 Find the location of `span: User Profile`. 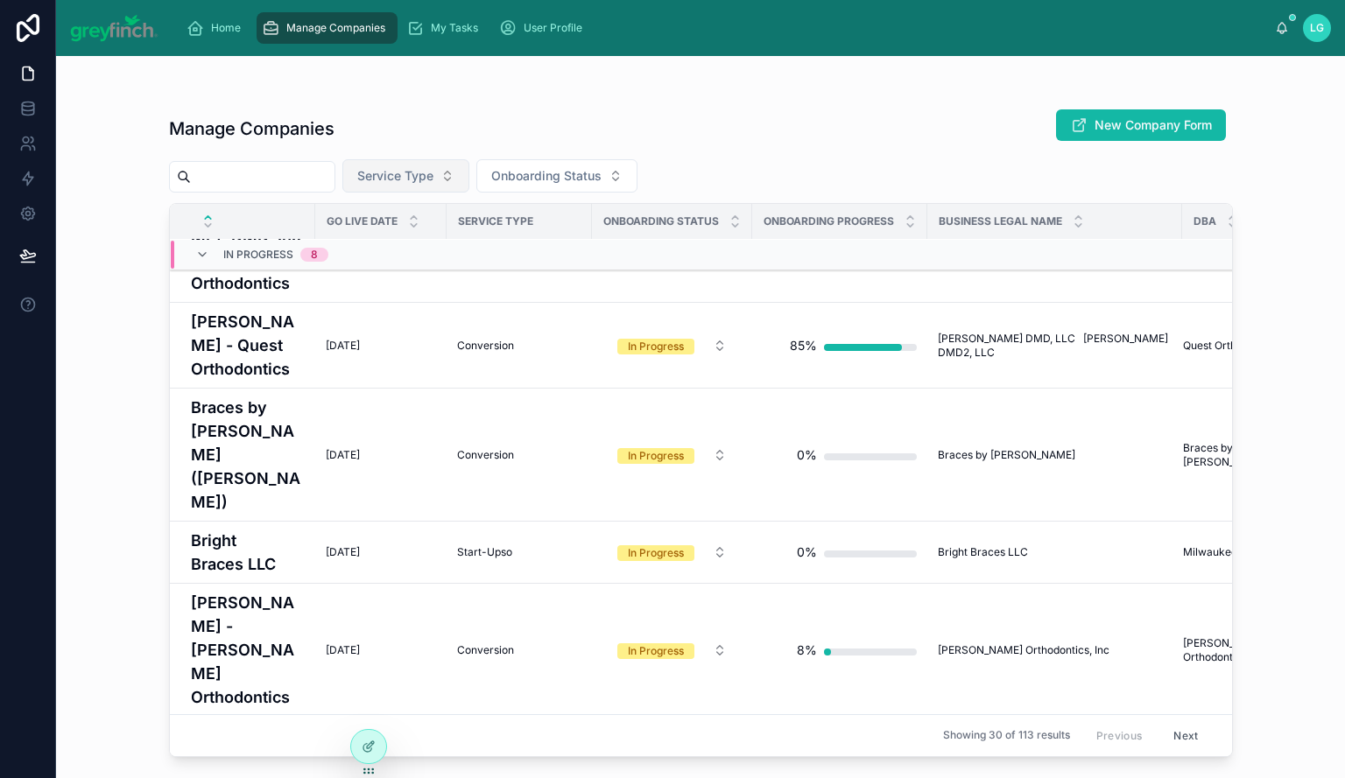

span: User Profile is located at coordinates (552, 28).